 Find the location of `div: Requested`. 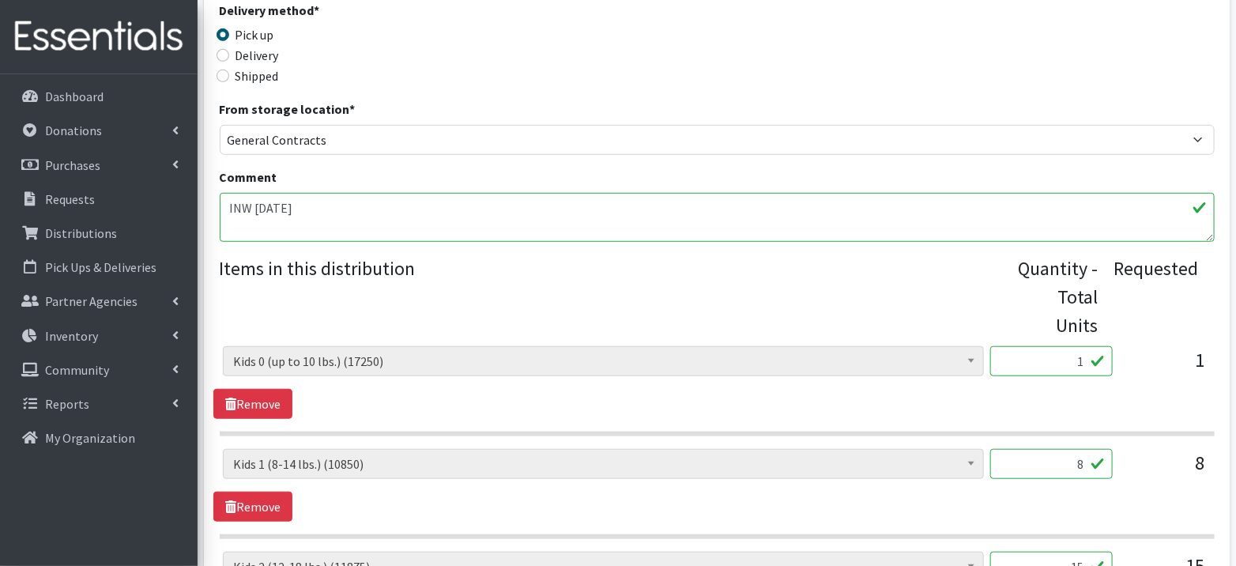

div: Requested is located at coordinates (1156, 297).